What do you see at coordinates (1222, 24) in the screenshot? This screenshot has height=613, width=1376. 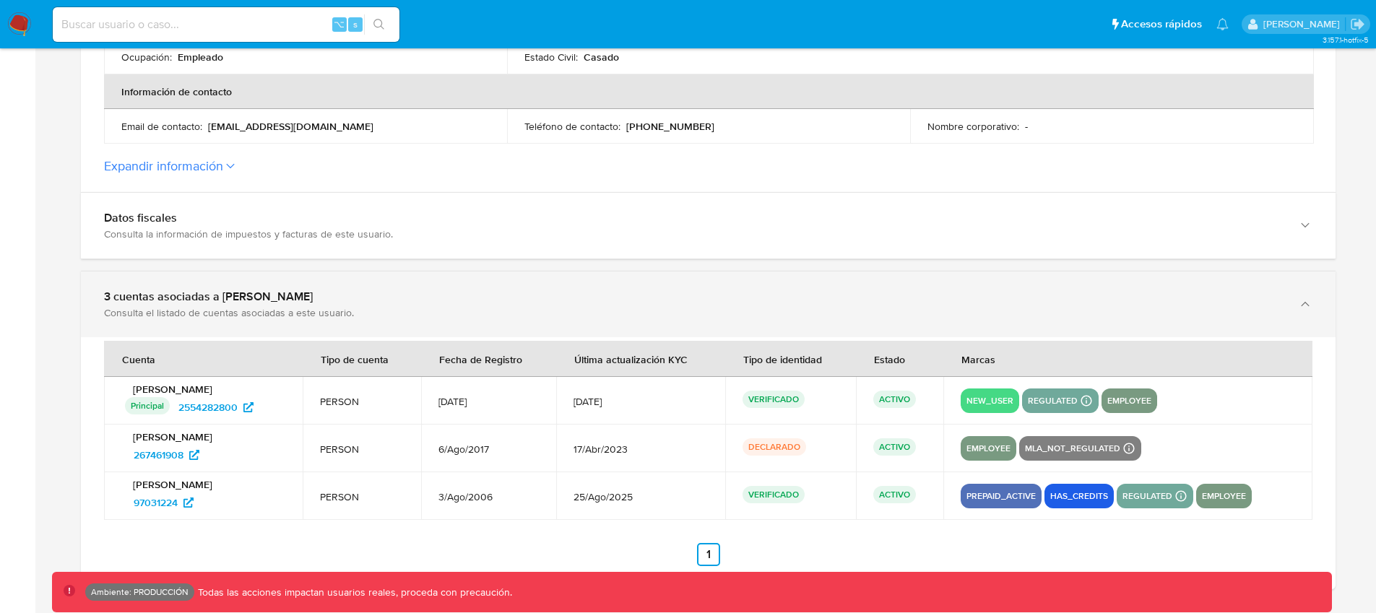 I see `a: Notificaciones` at bounding box center [1222, 24].